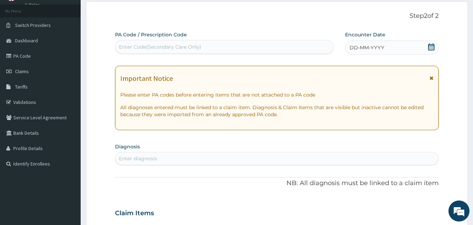  Describe the element at coordinates (277, 184) in the screenshot. I see `p: NB: All diagnosis must be linked to a claim item` at that location.